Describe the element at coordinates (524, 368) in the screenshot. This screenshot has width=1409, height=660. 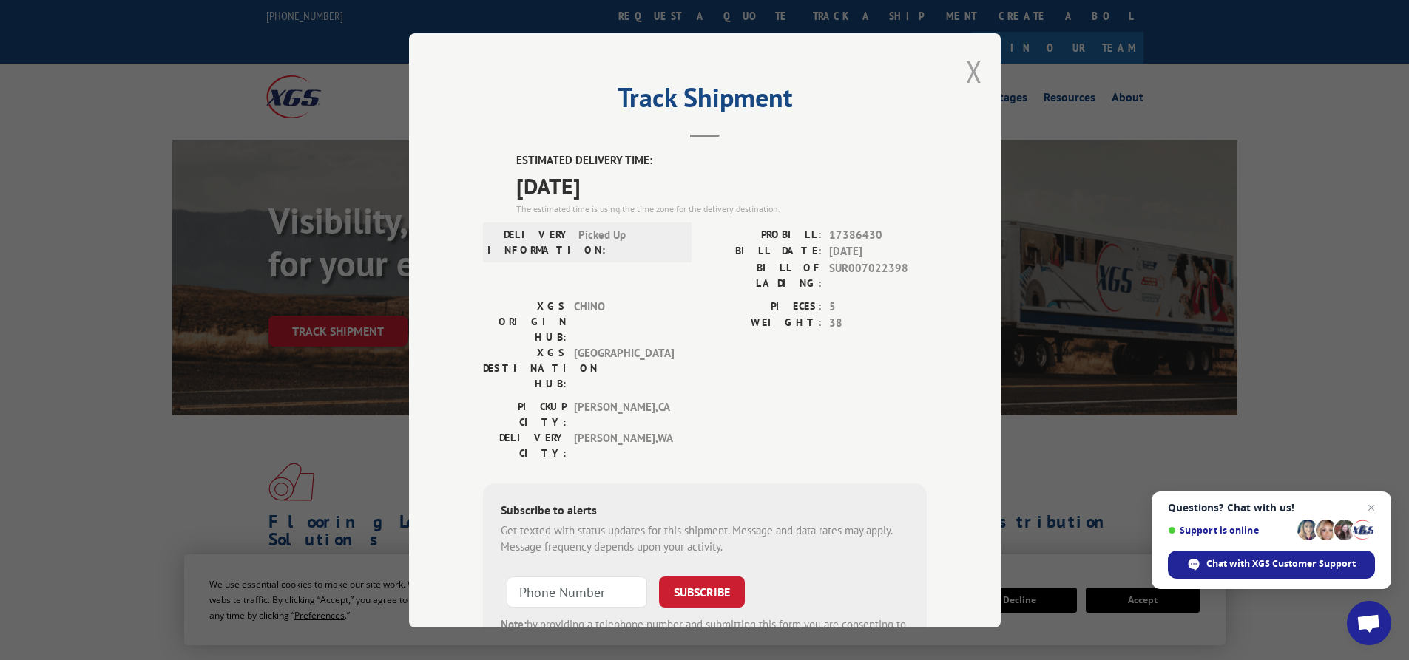
I see `label: XGS DESTINATION HUB:` at that location.